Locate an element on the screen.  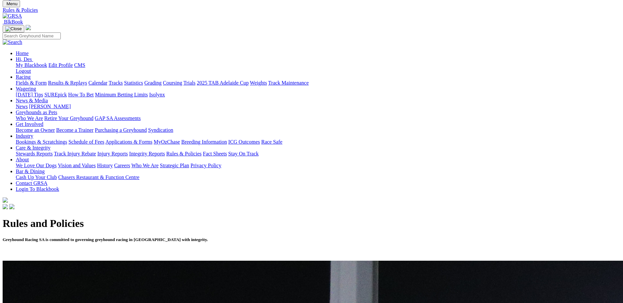
input: Search is located at coordinates (32, 36).